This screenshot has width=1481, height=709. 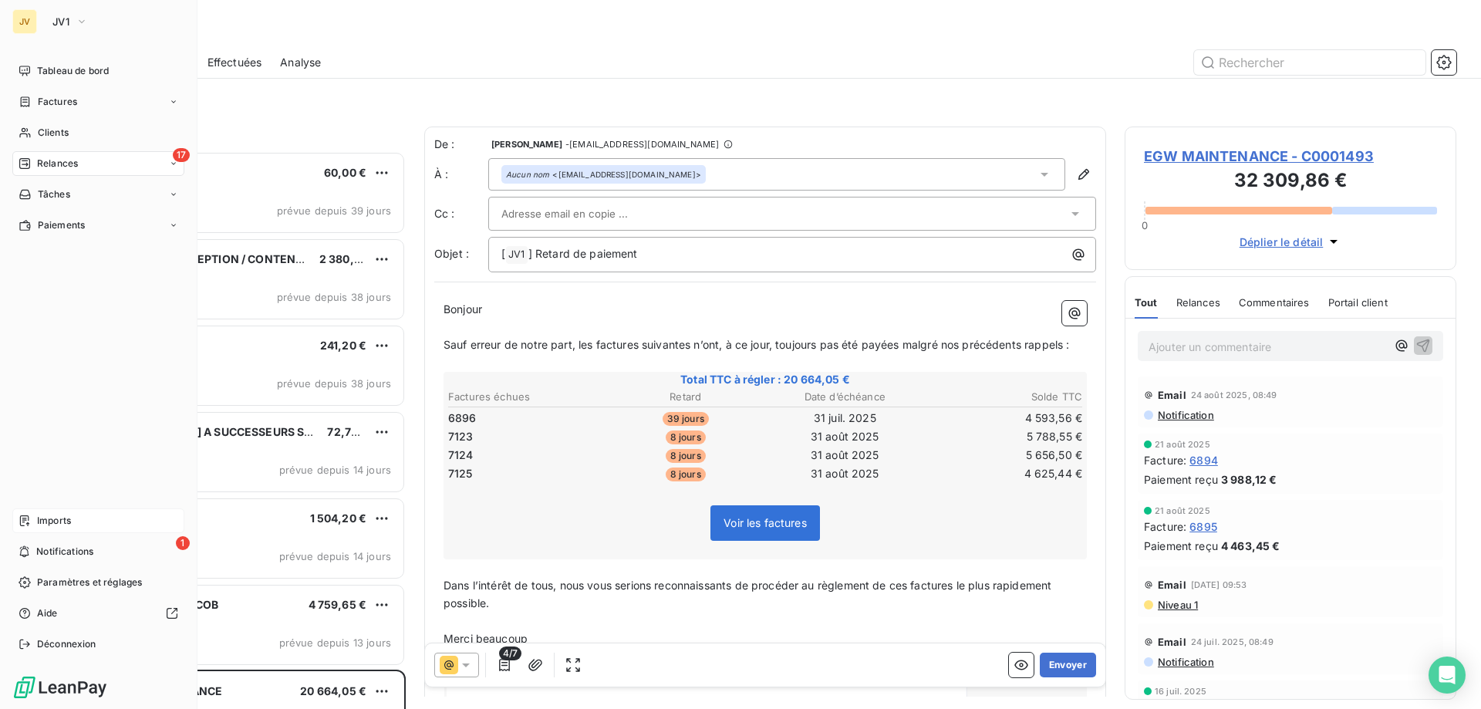 What do you see at coordinates (1291, 182) in the screenshot?
I see `h3: 32 309,86 €` at bounding box center [1291, 182].